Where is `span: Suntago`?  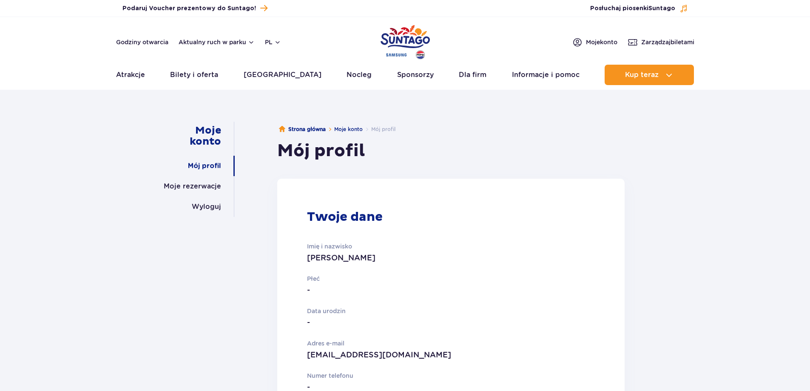
span: Suntago is located at coordinates (661, 8).